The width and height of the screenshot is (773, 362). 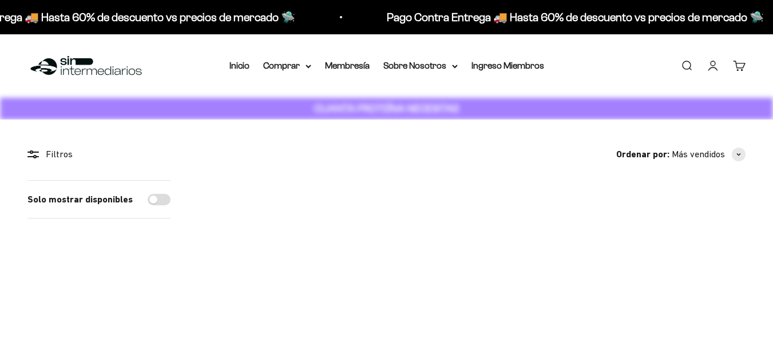 I want to click on summary: Sobre Nosotros, so click(x=421, y=66).